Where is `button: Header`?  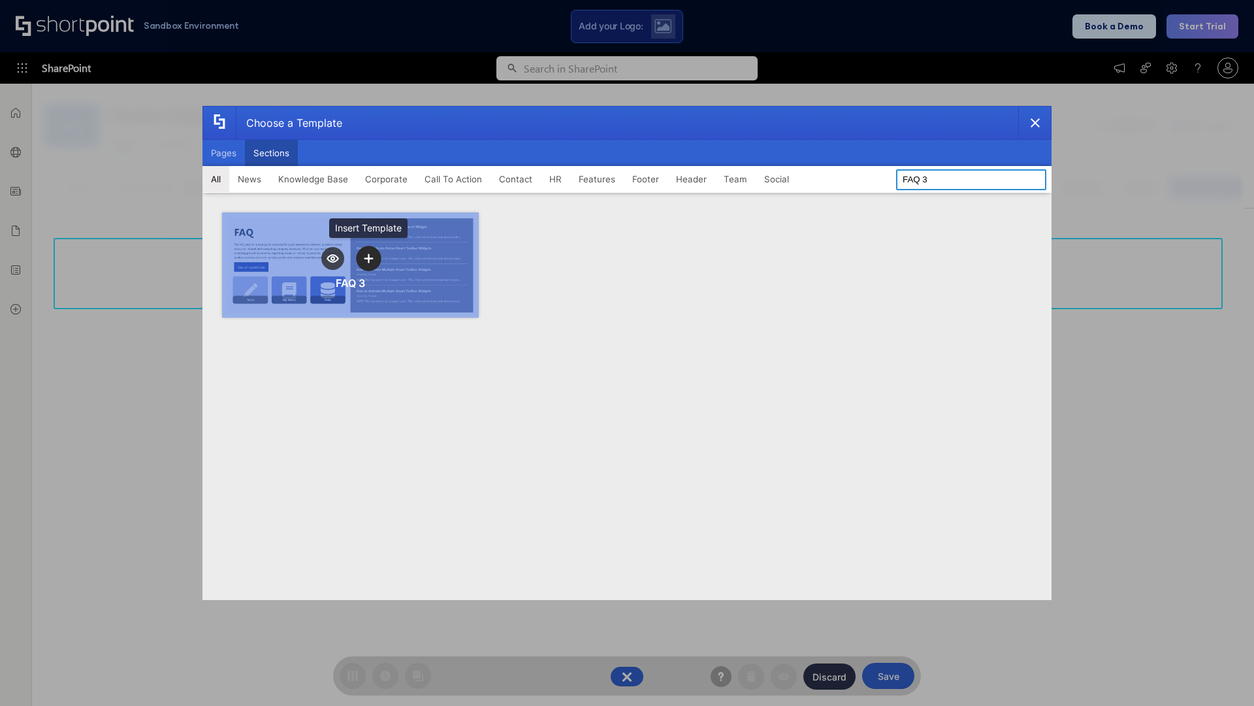
button: Header is located at coordinates (691, 179).